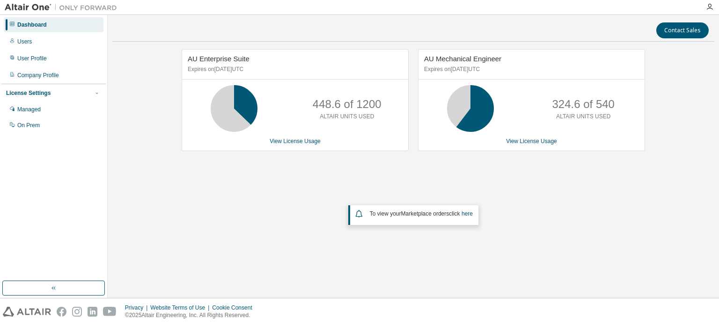 Image resolution: width=719 pixels, height=325 pixels. What do you see at coordinates (61, 312) in the screenshot?
I see `img: facebook.svg` at bounding box center [61, 312].